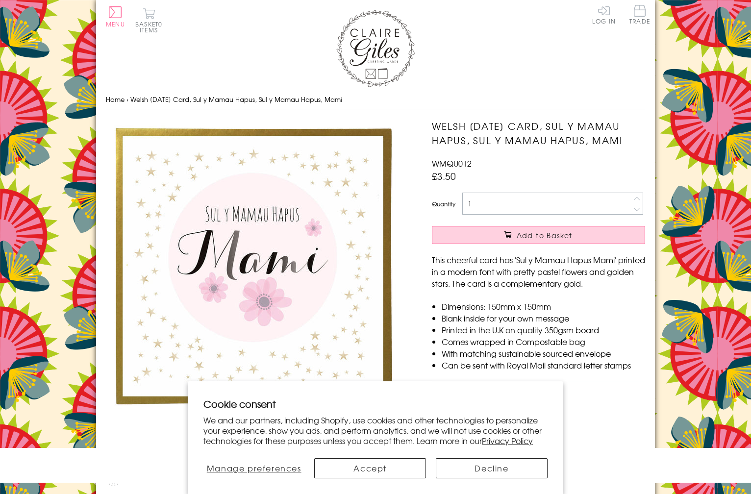 The image size is (751, 494). What do you see at coordinates (451, 163) in the screenshot?
I see `span: WMQU012` at bounding box center [451, 163].